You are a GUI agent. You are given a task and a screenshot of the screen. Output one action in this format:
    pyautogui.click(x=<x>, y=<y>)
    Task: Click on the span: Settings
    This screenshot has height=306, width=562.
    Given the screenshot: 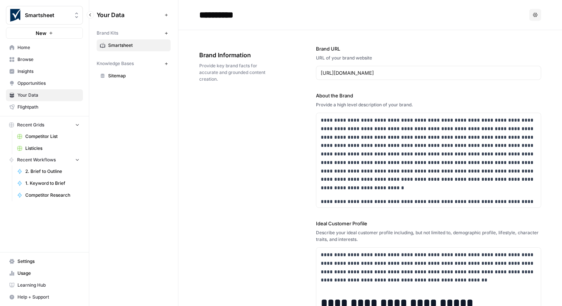 What is the action you would take?
    pyautogui.click(x=48, y=261)
    